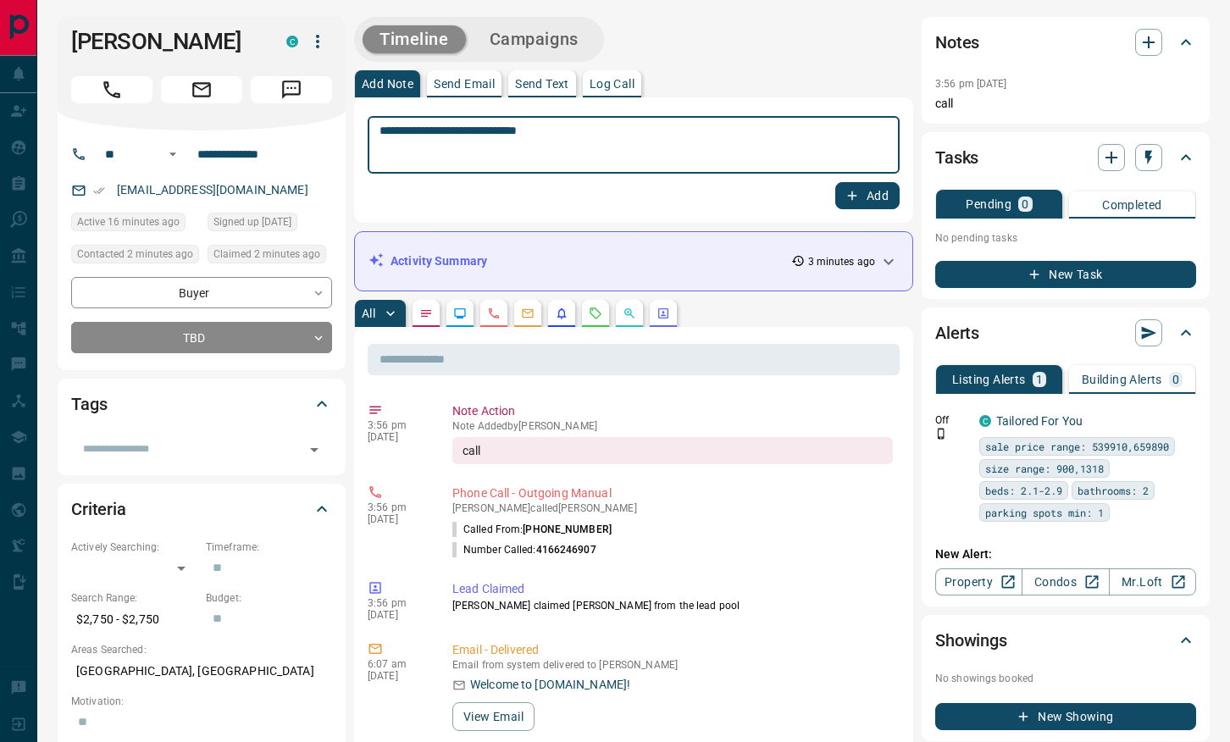  What do you see at coordinates (98, 509) in the screenshot?
I see `h2: Criteria` at bounding box center [98, 509].